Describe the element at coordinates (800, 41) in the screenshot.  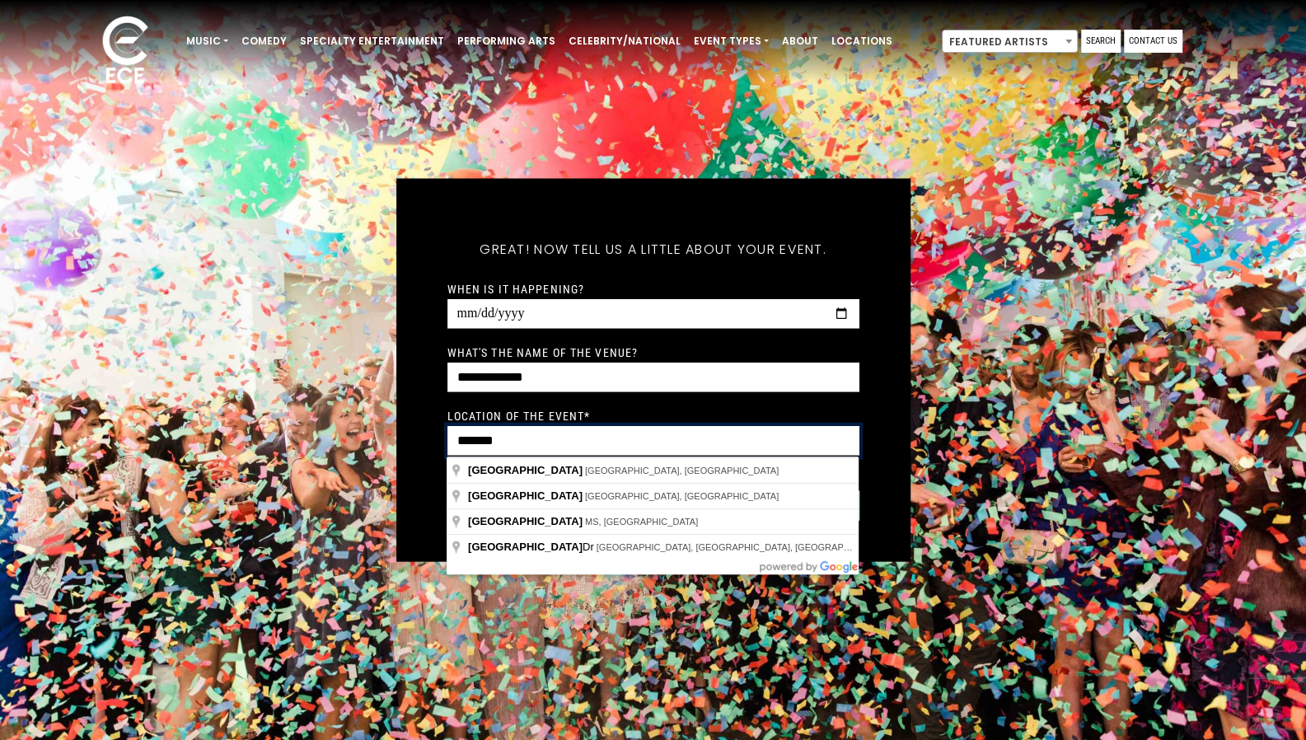
I see `a: About` at that location.